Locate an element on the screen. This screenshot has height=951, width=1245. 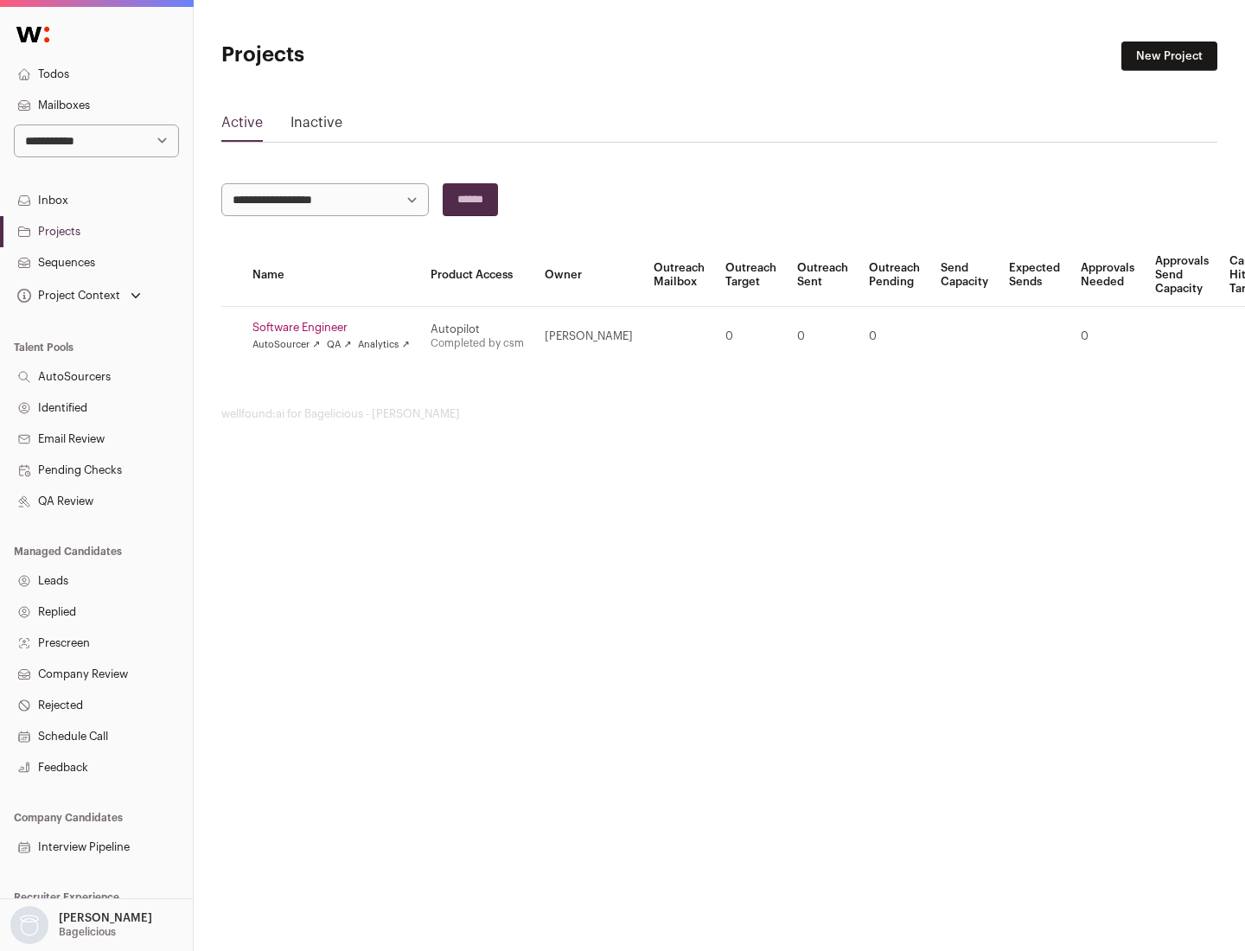
th: Outreach Pending is located at coordinates (894, 275).